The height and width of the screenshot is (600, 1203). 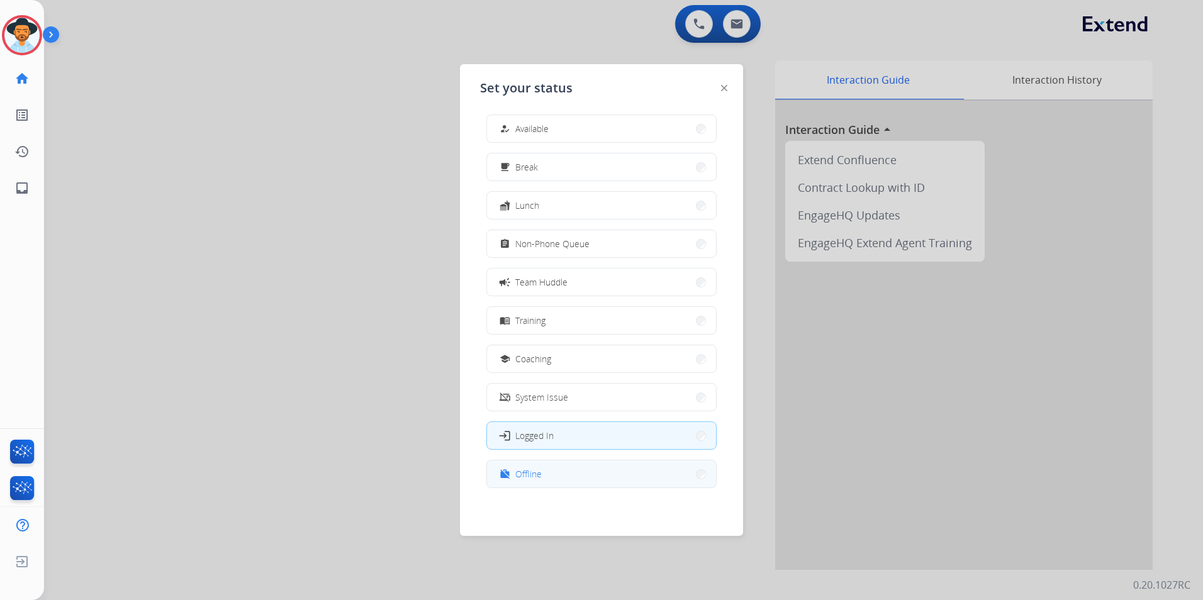 What do you see at coordinates (526, 88) in the screenshot?
I see `span: Set your status` at bounding box center [526, 88].